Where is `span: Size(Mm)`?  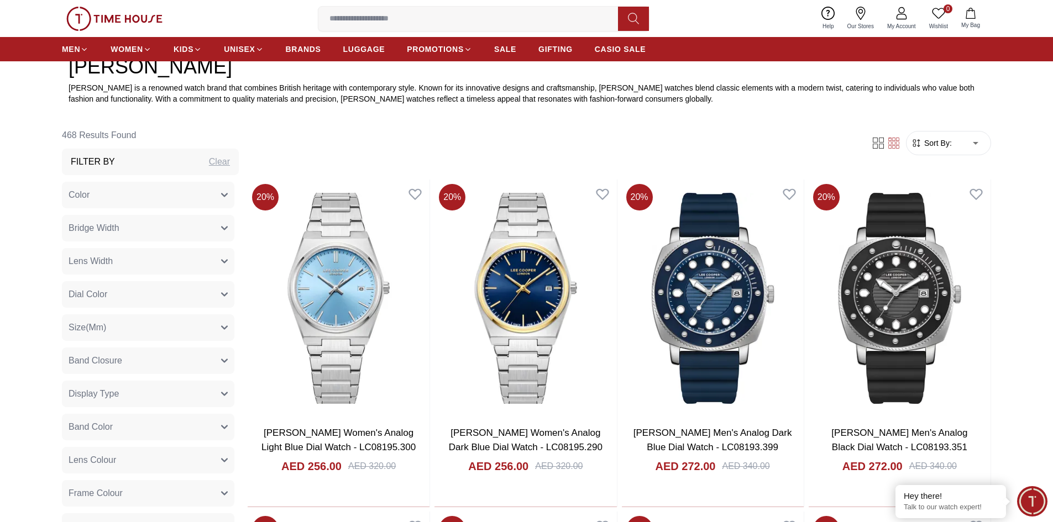
span: Size(Mm) is located at coordinates (87, 328).